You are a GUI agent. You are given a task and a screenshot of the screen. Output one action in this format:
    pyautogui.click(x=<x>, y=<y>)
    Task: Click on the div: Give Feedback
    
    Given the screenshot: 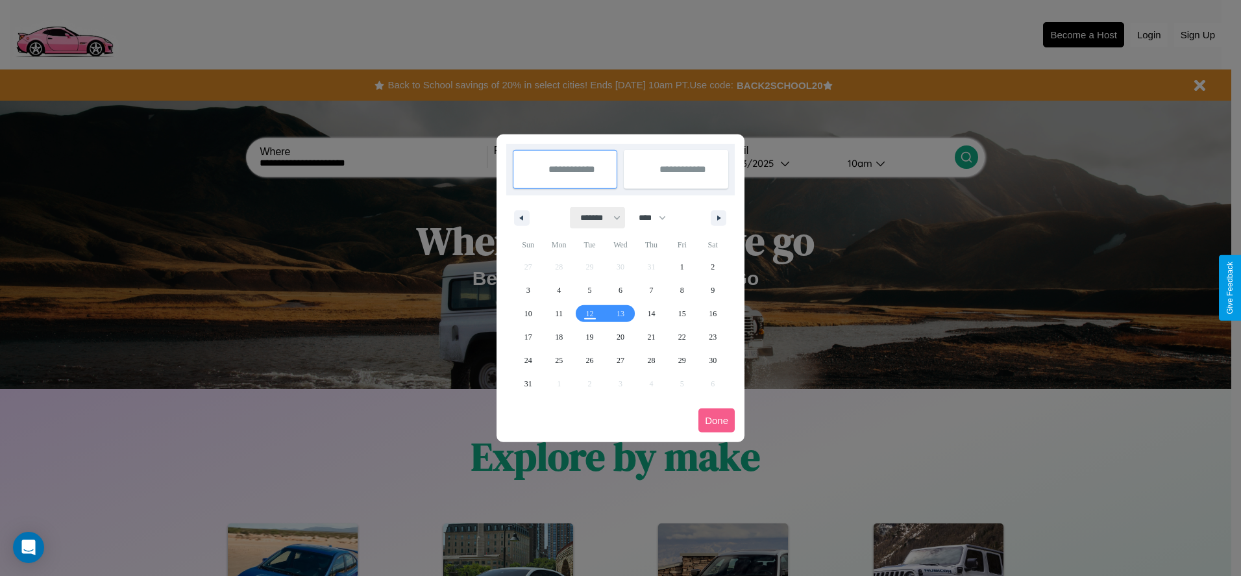 What is the action you would take?
    pyautogui.click(x=1230, y=288)
    